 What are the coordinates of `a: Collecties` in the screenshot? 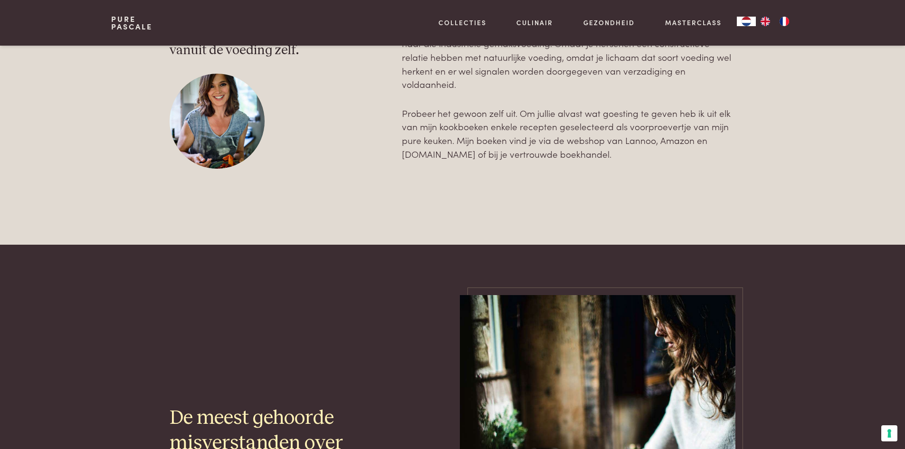 It's located at (462, 22).